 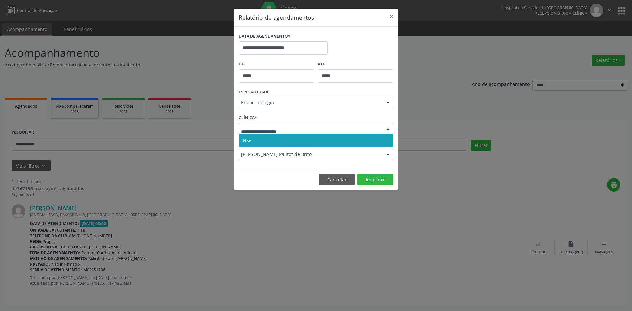 What do you see at coordinates (247, 140) in the screenshot?
I see `span: Hse` at bounding box center [247, 140].